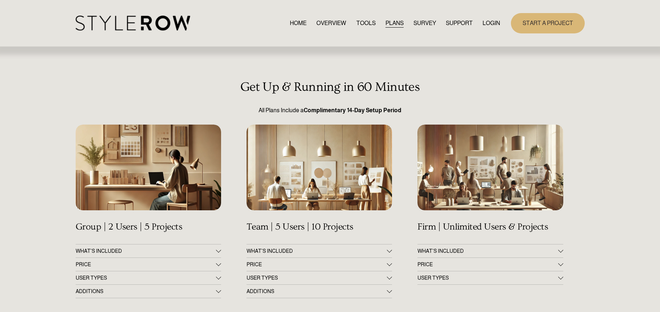 The height and width of the screenshot is (312, 660). I want to click on h4: Group | 2 Users | 5 Projects, so click(148, 227).